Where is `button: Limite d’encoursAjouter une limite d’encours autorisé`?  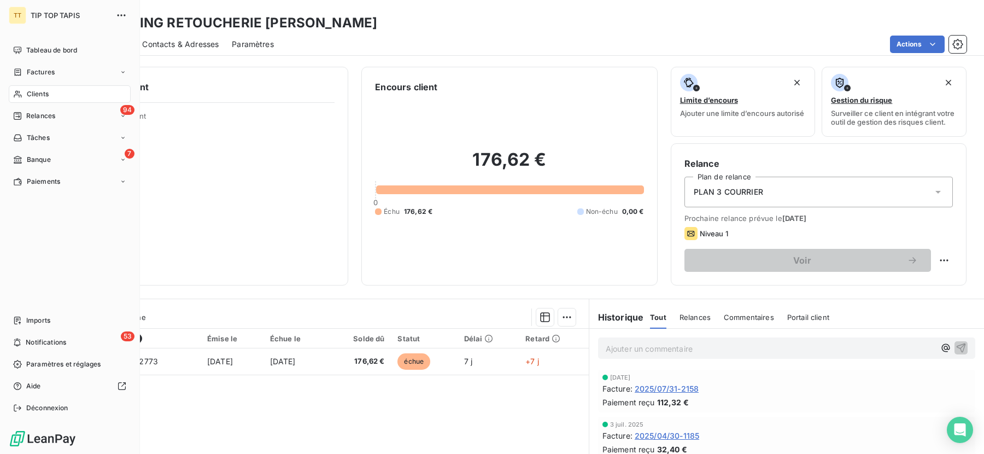 button: Limite d’encoursAjouter une limite d’encours autorisé is located at coordinates (743, 102).